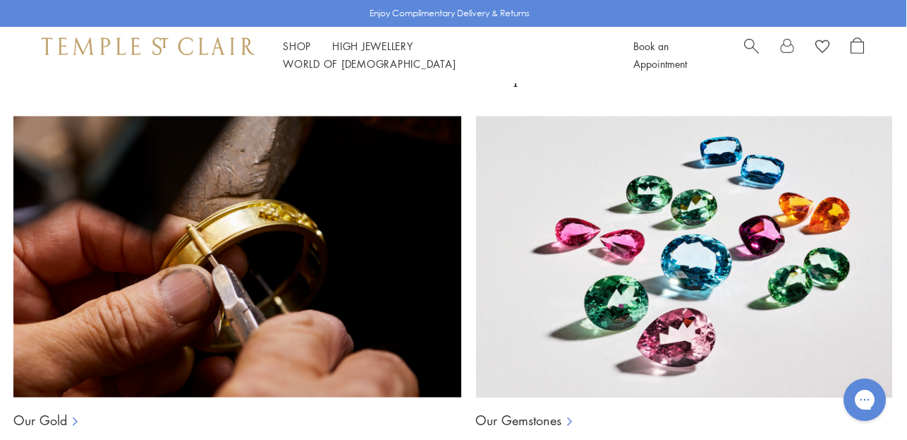  What do you see at coordinates (857, 55) in the screenshot?
I see `a: Open Shopping Bag` at bounding box center [857, 55].